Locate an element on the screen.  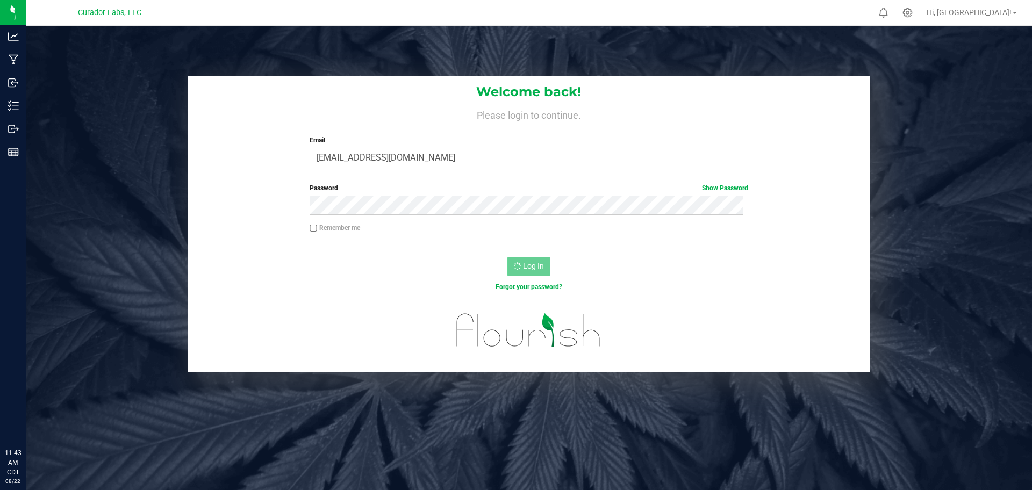
label: Remember me is located at coordinates (335, 228).